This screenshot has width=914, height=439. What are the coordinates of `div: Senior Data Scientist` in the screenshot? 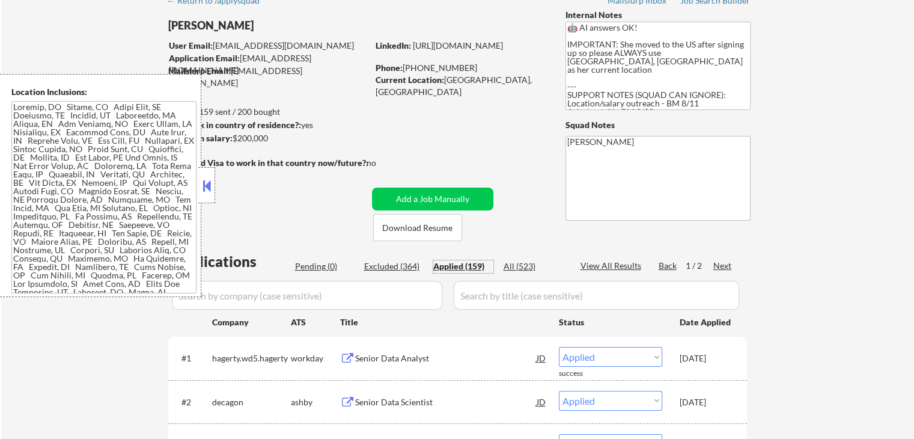 It's located at (446, 402).